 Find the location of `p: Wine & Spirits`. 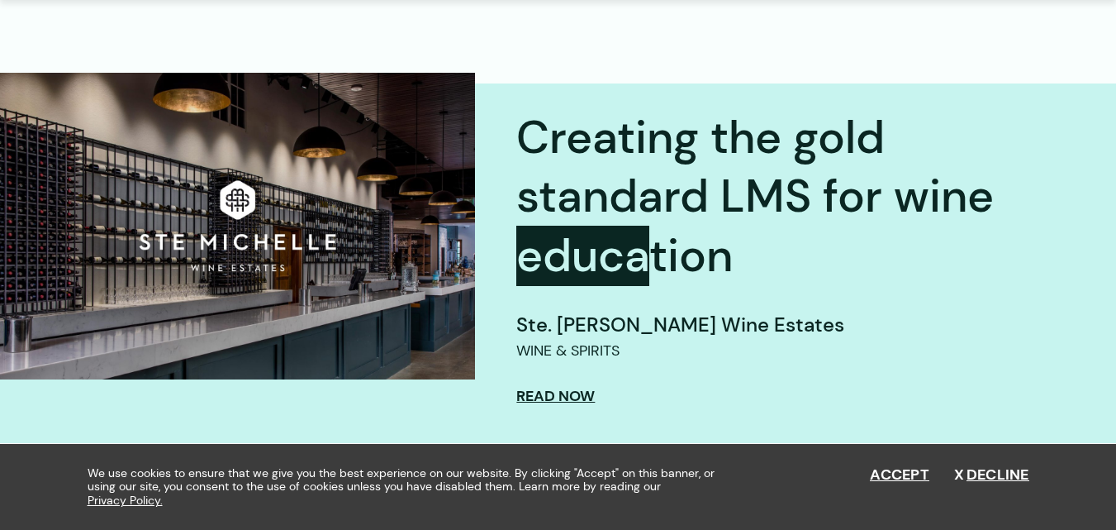

p: Wine & Spirits is located at coordinates (568, 350).